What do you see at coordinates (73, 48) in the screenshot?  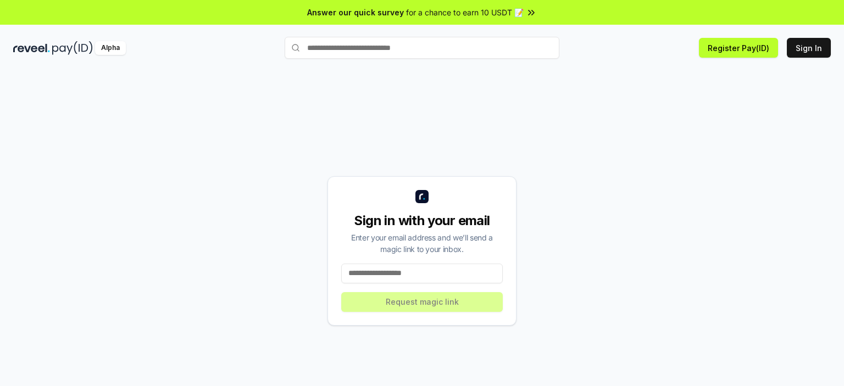 I see `img: pay_id` at bounding box center [73, 48].